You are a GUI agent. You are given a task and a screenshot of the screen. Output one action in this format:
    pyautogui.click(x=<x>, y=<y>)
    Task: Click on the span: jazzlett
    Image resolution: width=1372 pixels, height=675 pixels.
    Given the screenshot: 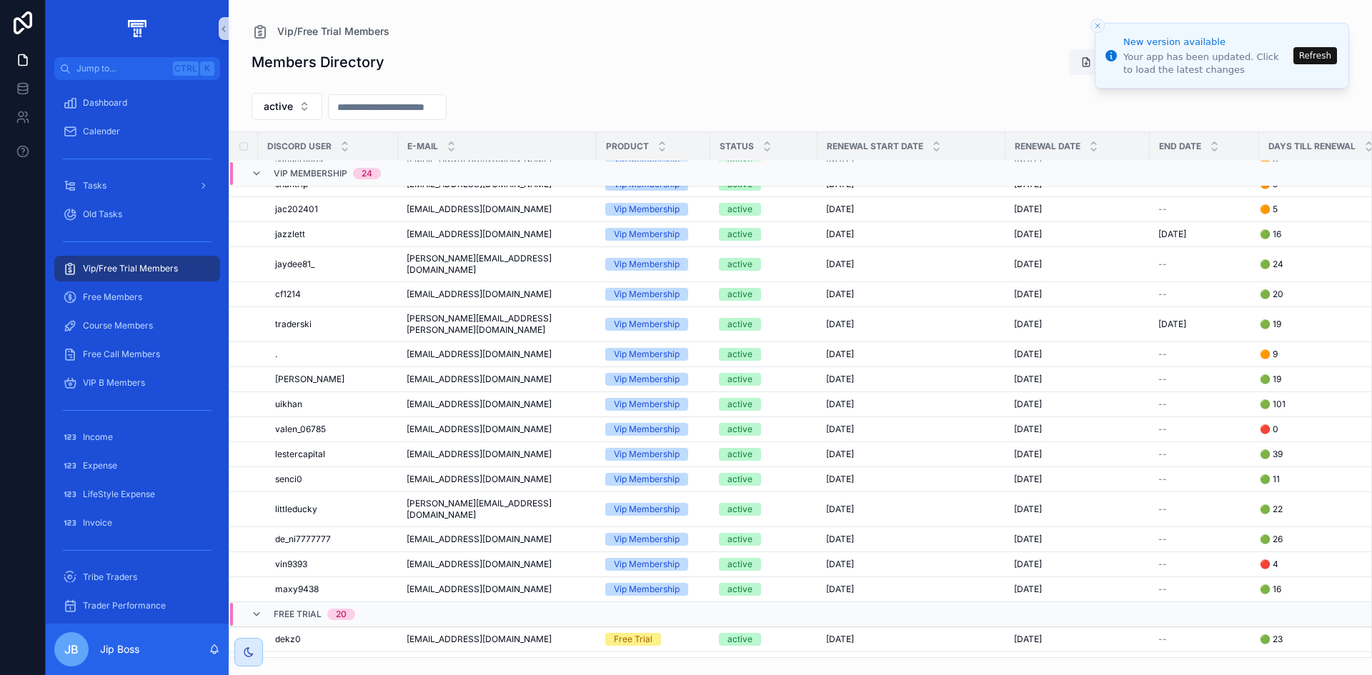 What is the action you would take?
    pyautogui.click(x=290, y=234)
    